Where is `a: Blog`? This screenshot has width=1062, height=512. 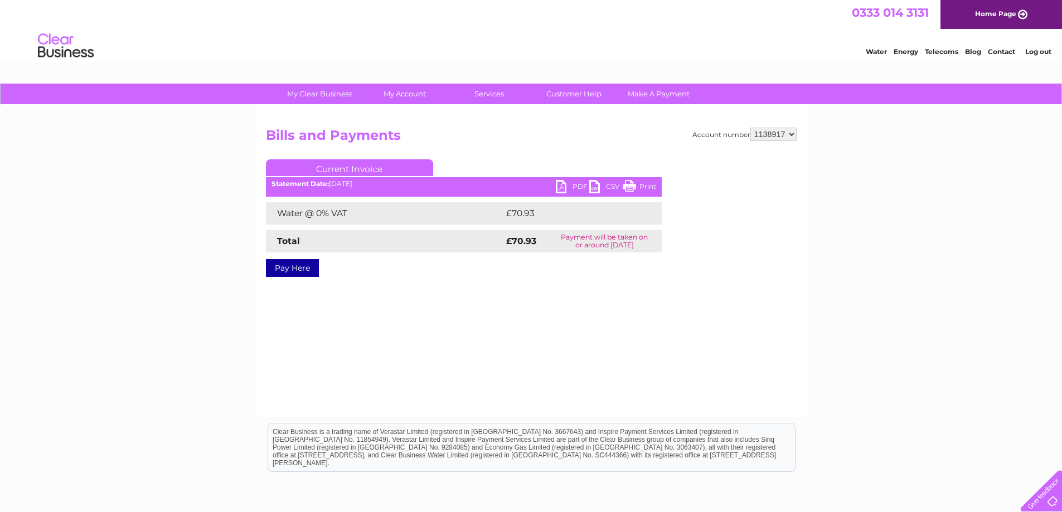
a: Blog is located at coordinates (973, 51).